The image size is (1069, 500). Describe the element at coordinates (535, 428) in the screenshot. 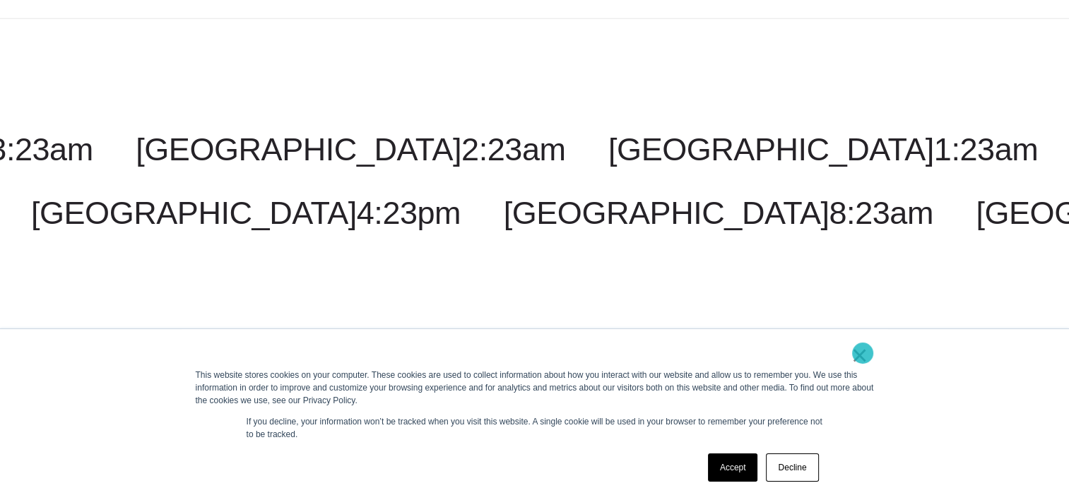

I see `p: If you decline, your information won’t be tracked when you visit this website. A single cookie wi...` at that location.